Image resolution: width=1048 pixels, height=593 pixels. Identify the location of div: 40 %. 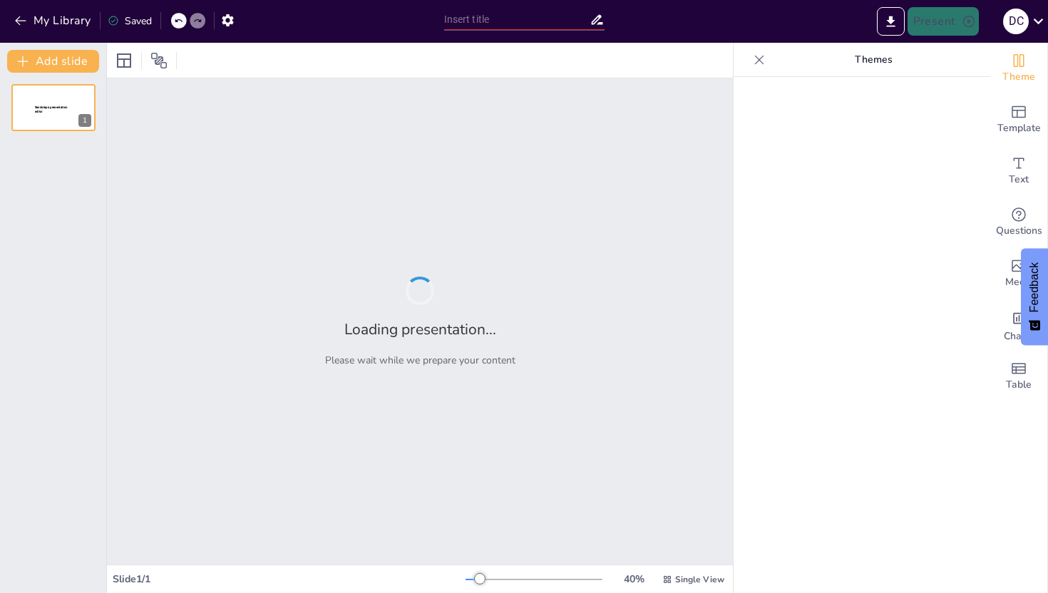
(634, 579).